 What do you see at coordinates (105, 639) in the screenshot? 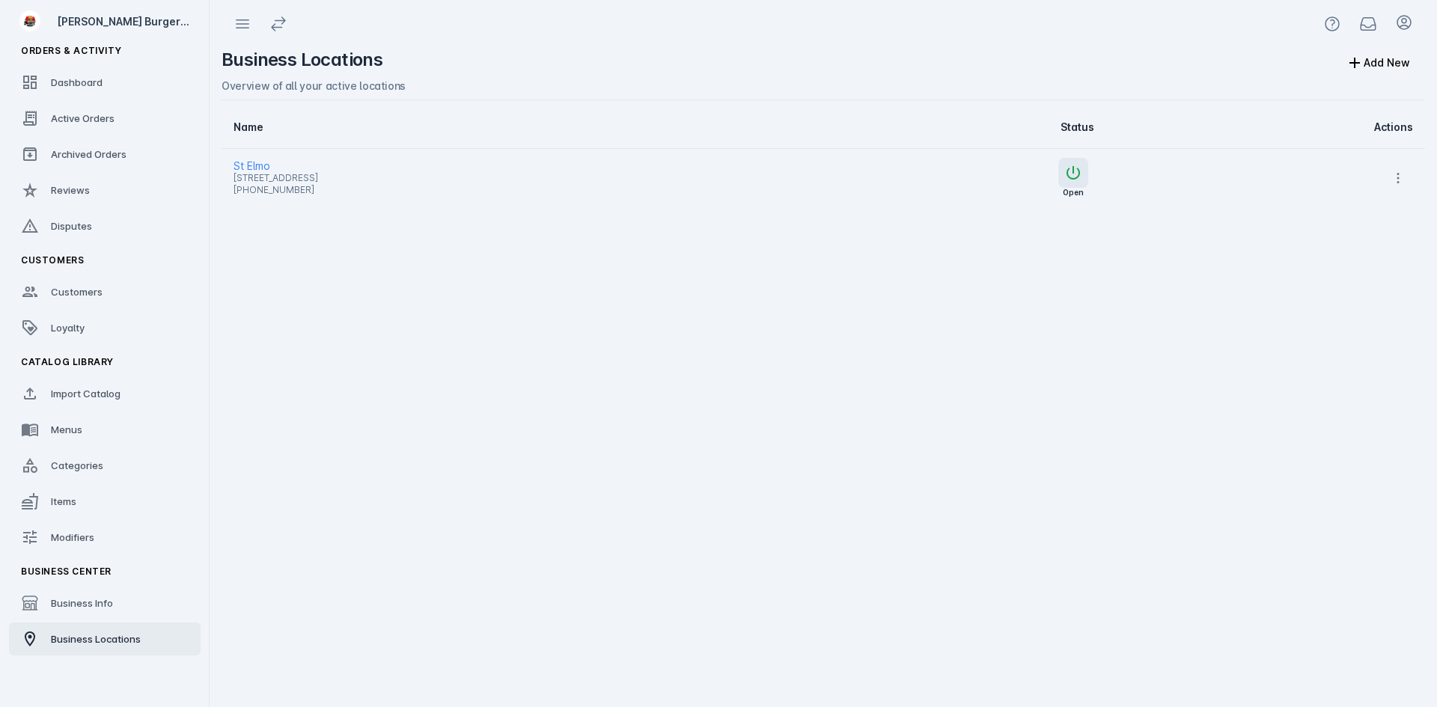
I see `a: Business Locations` at bounding box center [105, 639].